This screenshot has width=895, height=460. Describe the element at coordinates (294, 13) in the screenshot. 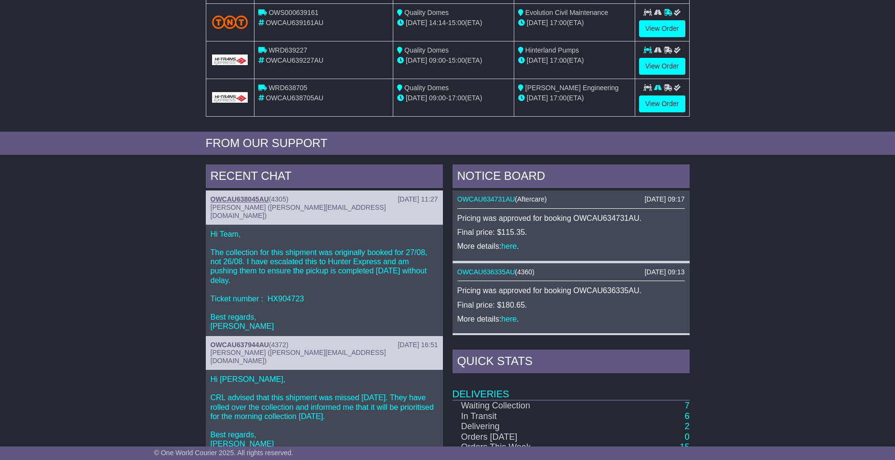

I see `span: OWS000639161` at that location.